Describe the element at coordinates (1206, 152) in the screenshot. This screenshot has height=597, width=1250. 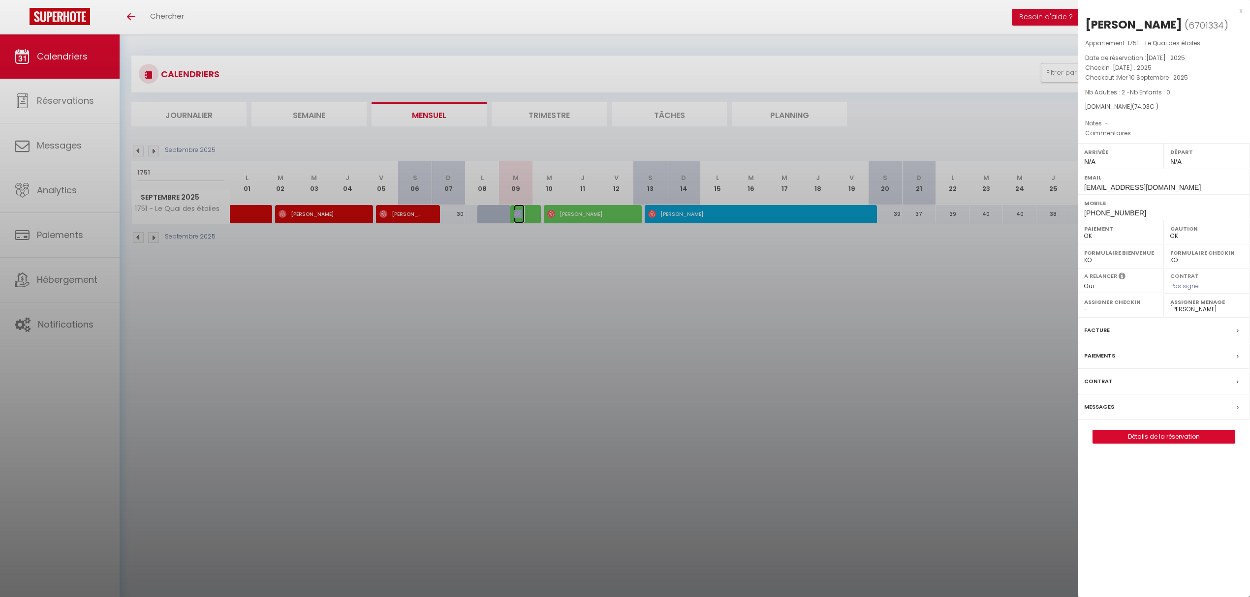
I see `label: Départ` at that location.